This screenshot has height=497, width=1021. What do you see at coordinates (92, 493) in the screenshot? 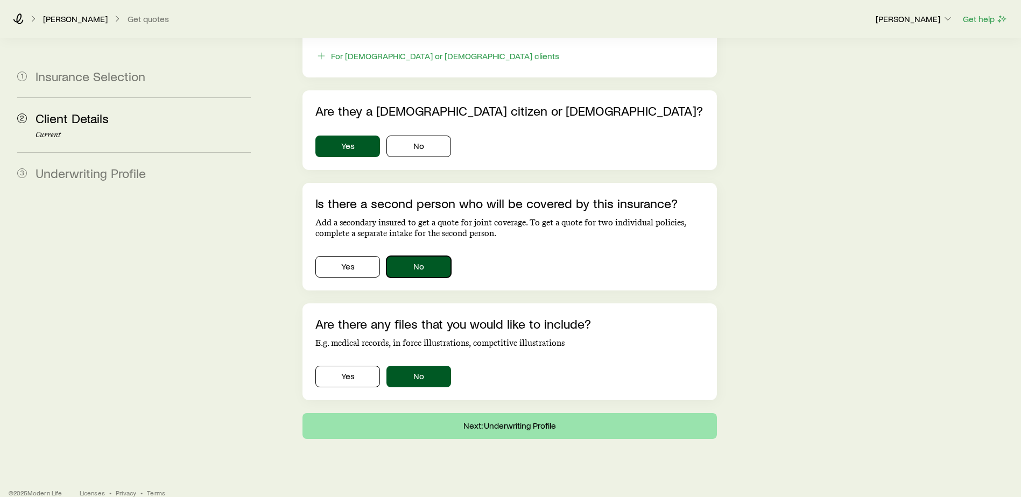
I see `a: Licenses` at bounding box center [92, 493].